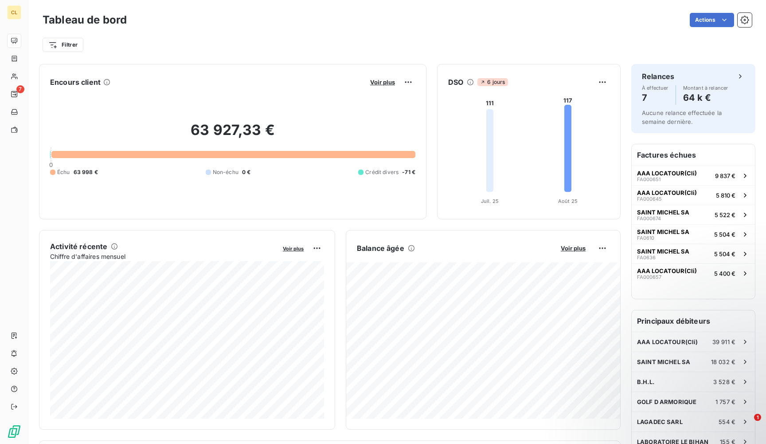 The image size is (766, 444). Describe the element at coordinates (382, 172) in the screenshot. I see `span: Crédit divers` at that location.